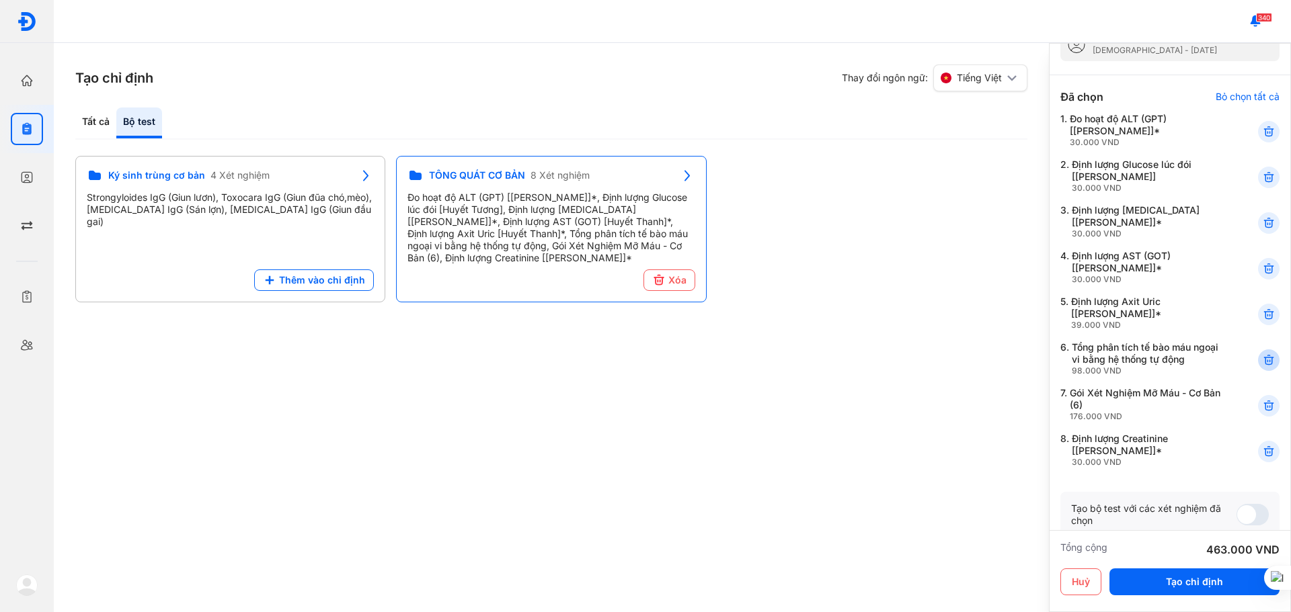 The image size is (1291, 612). I want to click on span: TỔNG QUÁT CƠ BẢN, so click(477, 175).